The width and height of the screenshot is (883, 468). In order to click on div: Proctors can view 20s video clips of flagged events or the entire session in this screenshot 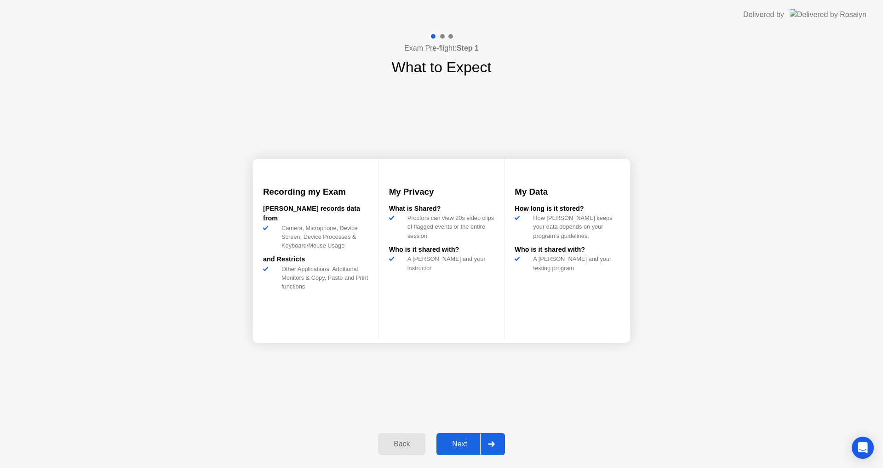, I will do `click(449, 227)`.